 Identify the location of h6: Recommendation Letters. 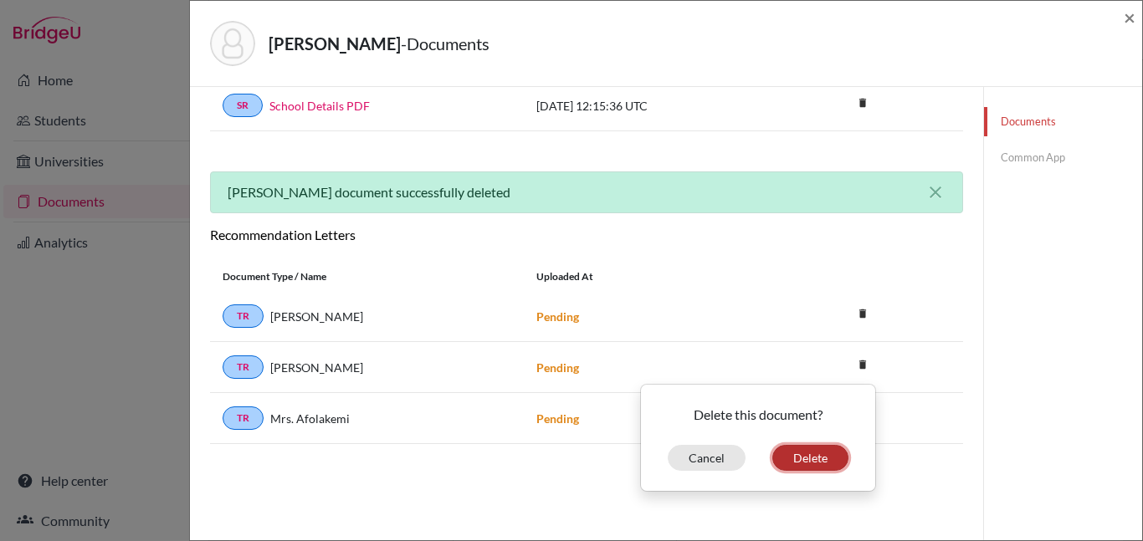
(587, 234).